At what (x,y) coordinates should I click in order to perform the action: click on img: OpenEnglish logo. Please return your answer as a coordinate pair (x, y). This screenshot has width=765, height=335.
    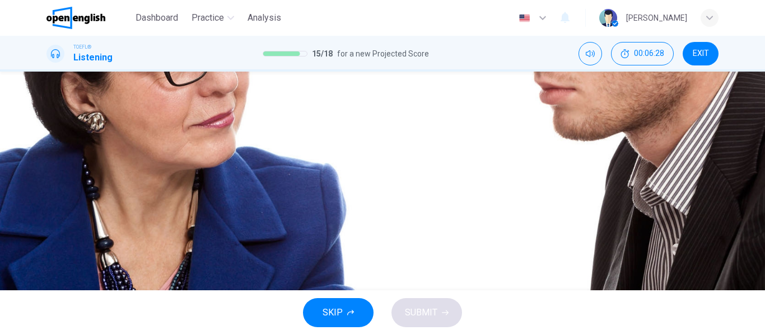
    Looking at the image, I should click on (76, 18).